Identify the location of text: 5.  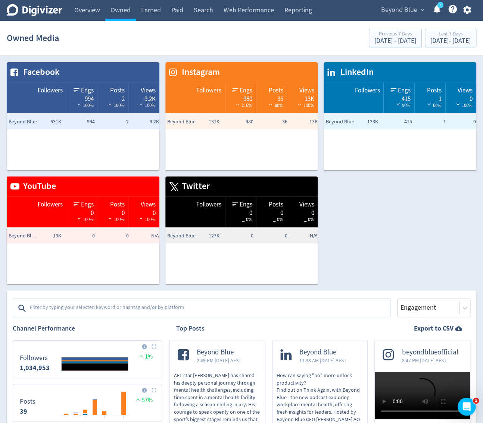
(440, 5).